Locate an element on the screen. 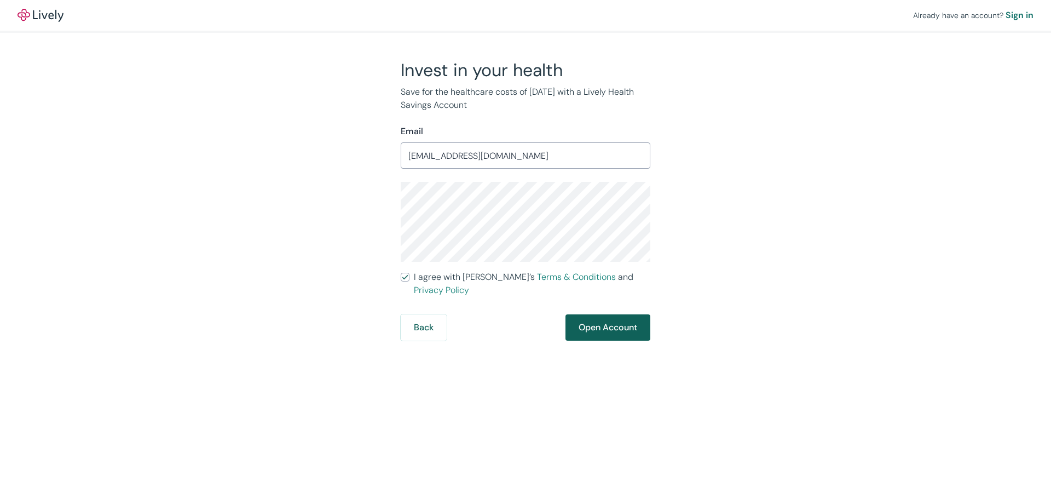  a: Terms & Conditions is located at coordinates (577, 277).